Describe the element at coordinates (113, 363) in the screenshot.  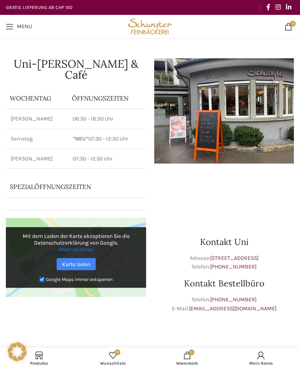
I see `span: Wunschliste` at that location.